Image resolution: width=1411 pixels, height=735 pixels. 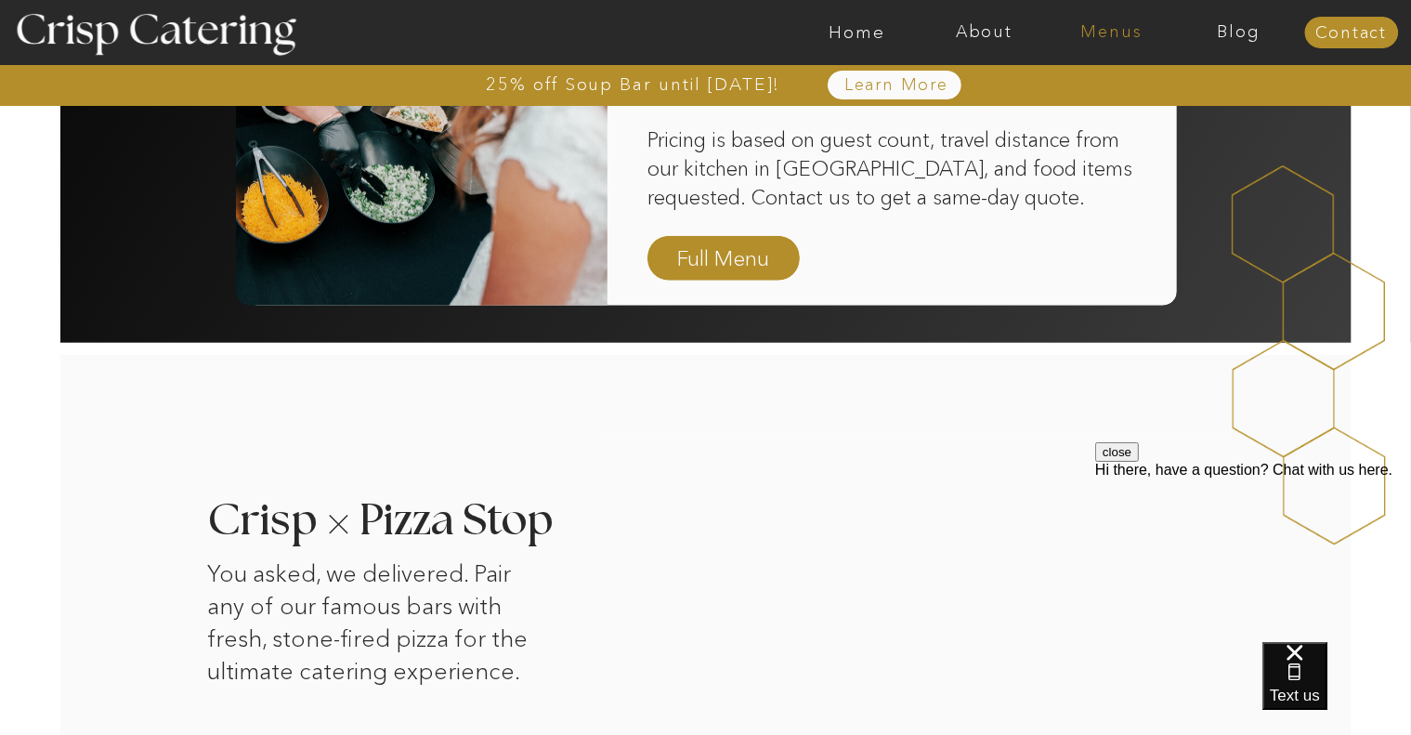 I want to click on a: Full Menu, so click(x=723, y=259).